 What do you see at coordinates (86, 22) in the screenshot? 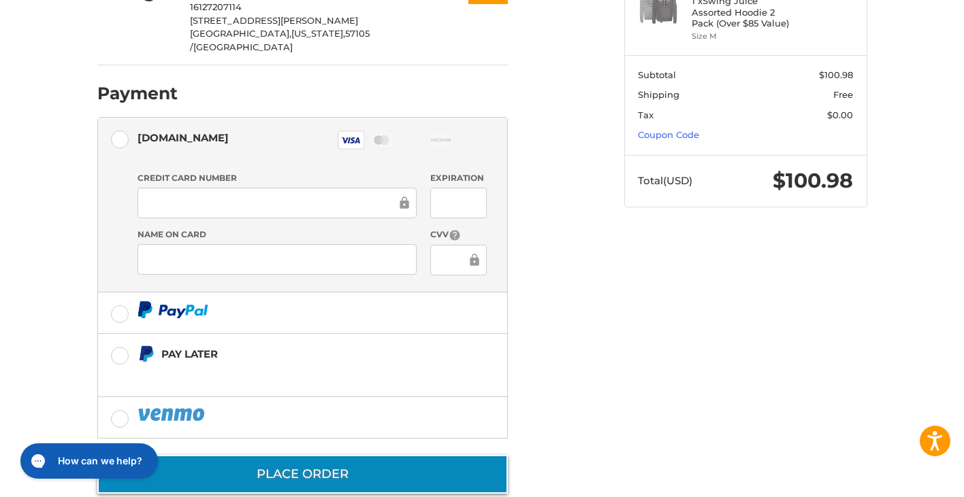
I see `h1: How can we help?` at bounding box center [86, 22].